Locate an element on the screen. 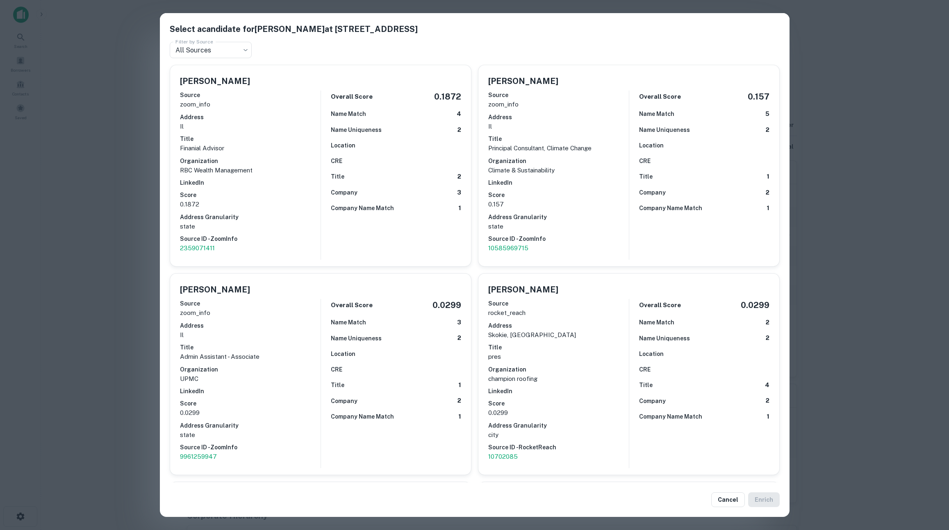  h6: 5 is located at coordinates (767, 114).